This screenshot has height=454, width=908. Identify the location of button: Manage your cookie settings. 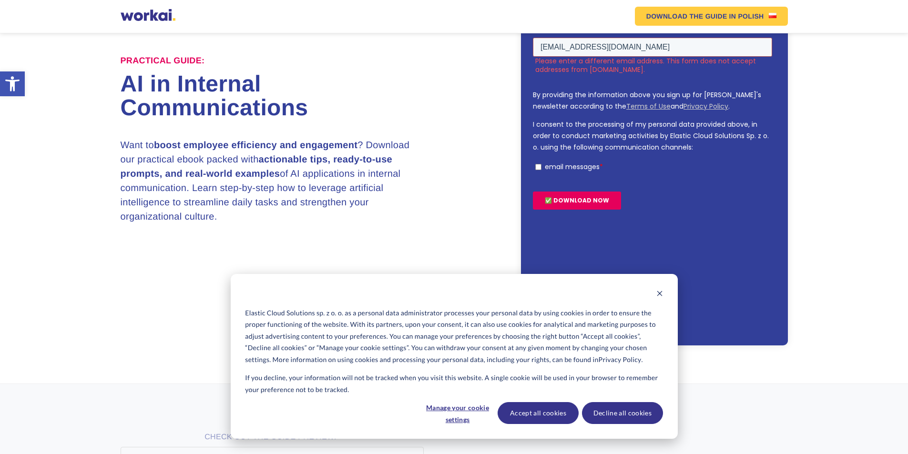
(457, 413).